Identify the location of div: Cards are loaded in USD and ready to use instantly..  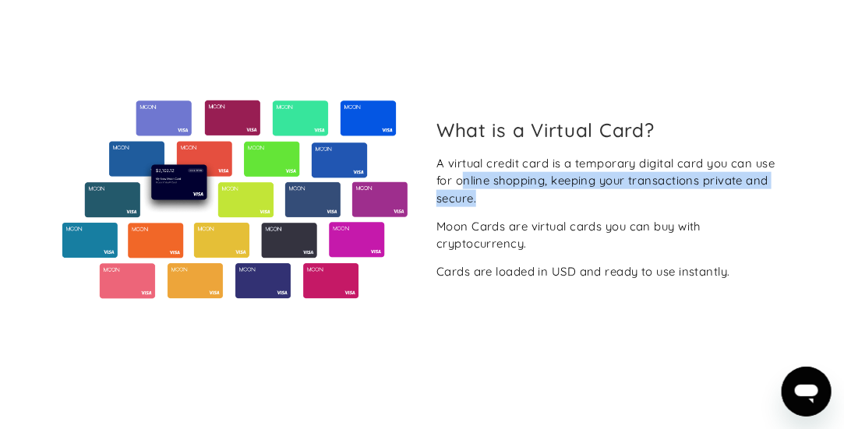
(583, 272).